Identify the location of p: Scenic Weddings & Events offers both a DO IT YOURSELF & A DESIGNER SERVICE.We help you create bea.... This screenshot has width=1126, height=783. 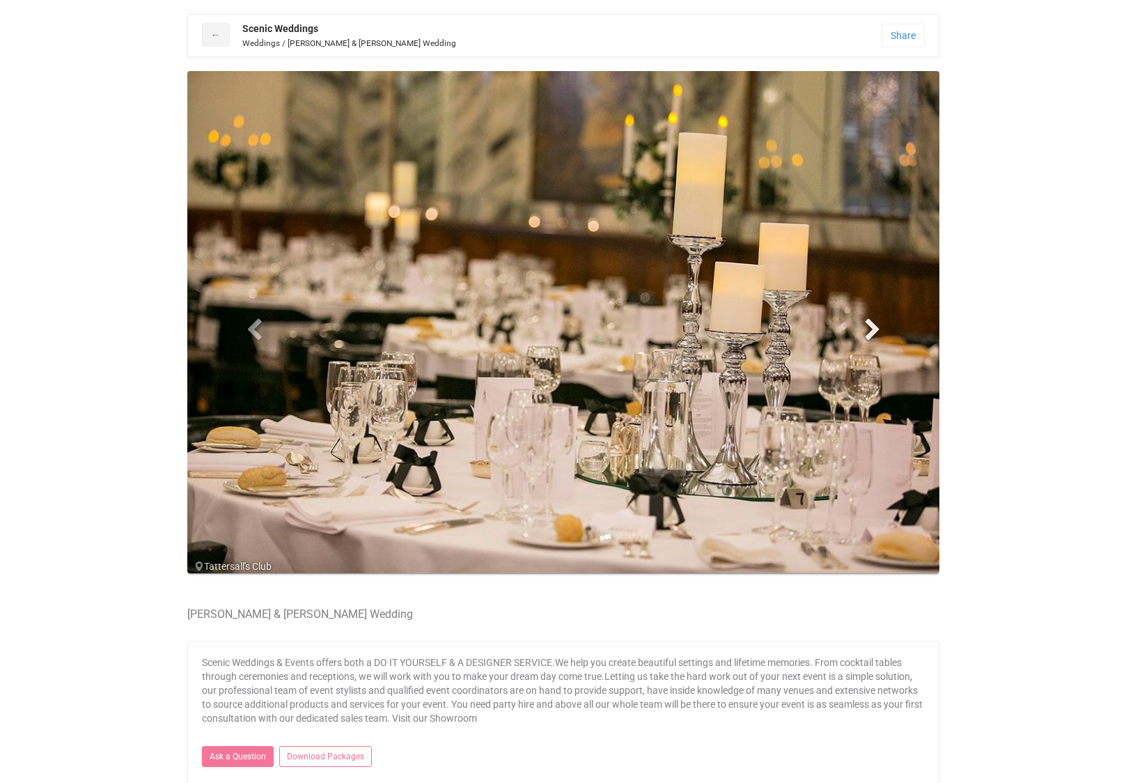
(563, 690).